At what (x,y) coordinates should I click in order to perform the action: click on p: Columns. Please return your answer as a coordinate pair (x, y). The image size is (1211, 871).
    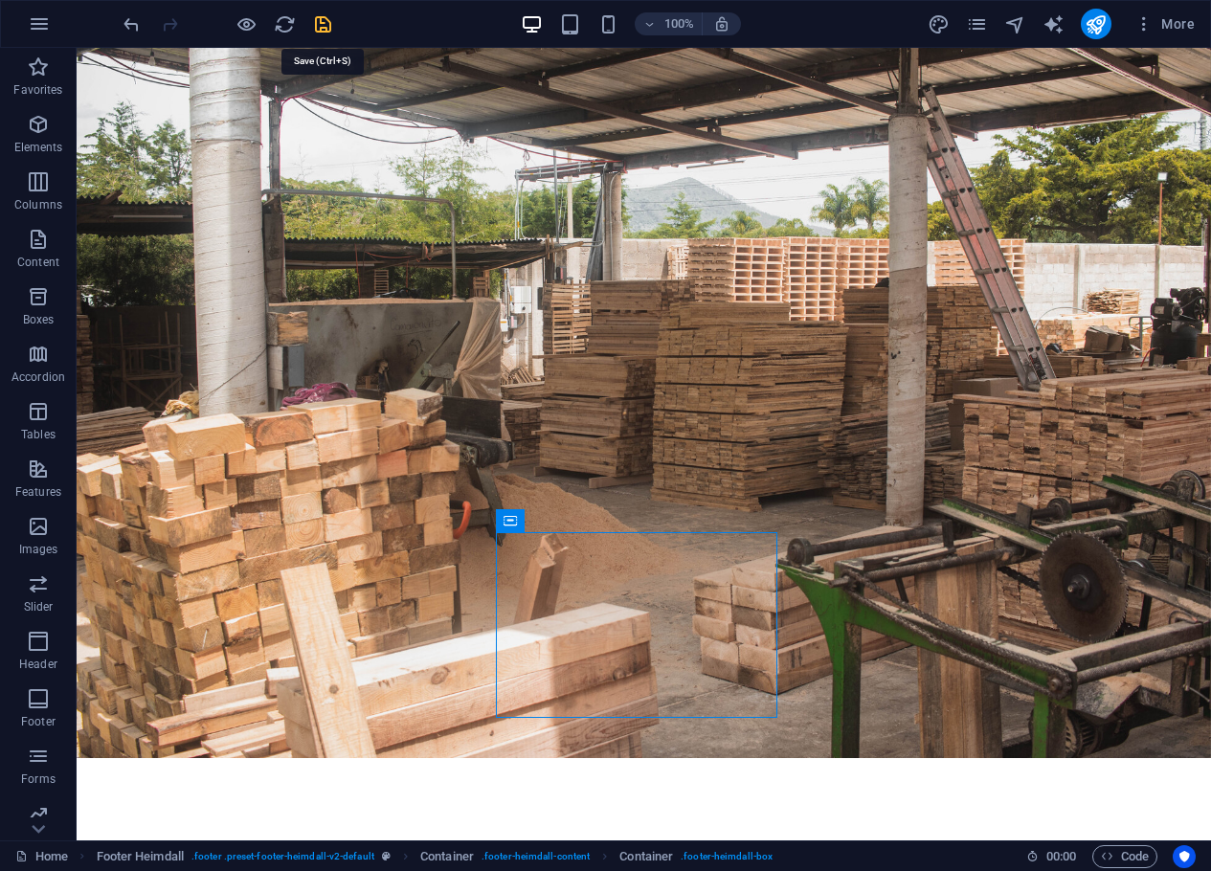
    Looking at the image, I should click on (38, 205).